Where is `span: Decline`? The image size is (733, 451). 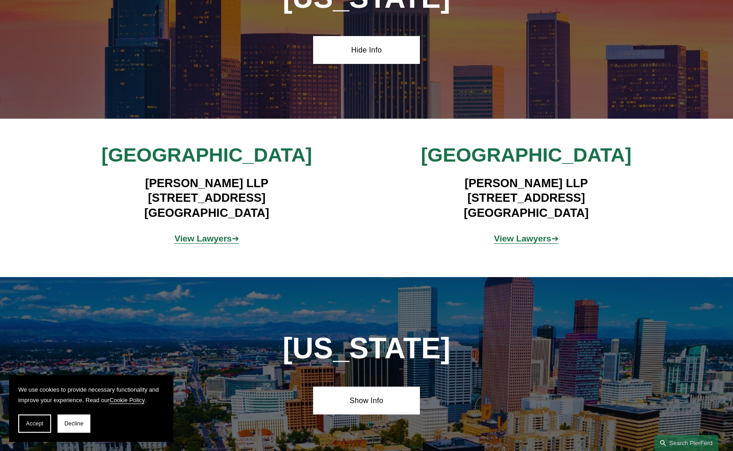 span: Decline is located at coordinates (74, 424).